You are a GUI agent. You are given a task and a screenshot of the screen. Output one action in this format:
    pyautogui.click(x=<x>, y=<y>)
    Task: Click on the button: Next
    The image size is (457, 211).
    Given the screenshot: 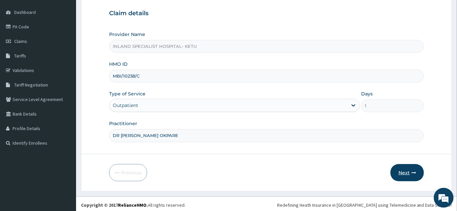 What is the action you would take?
    pyautogui.click(x=407, y=173)
    